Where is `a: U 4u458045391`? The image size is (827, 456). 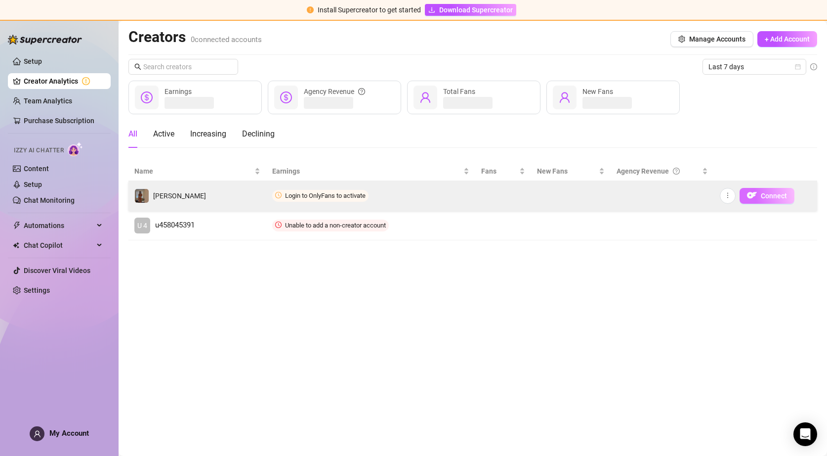
a: U 4u458045391 is located at coordinates (197, 225).